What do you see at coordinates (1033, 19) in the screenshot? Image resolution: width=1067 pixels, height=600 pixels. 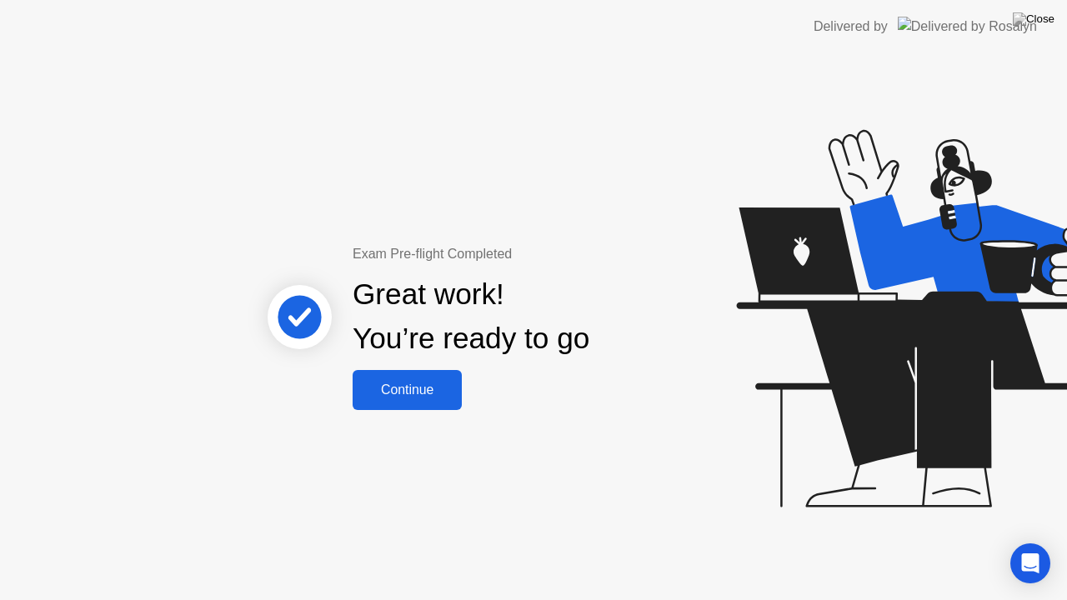 I see `img: Close` at bounding box center [1033, 19].